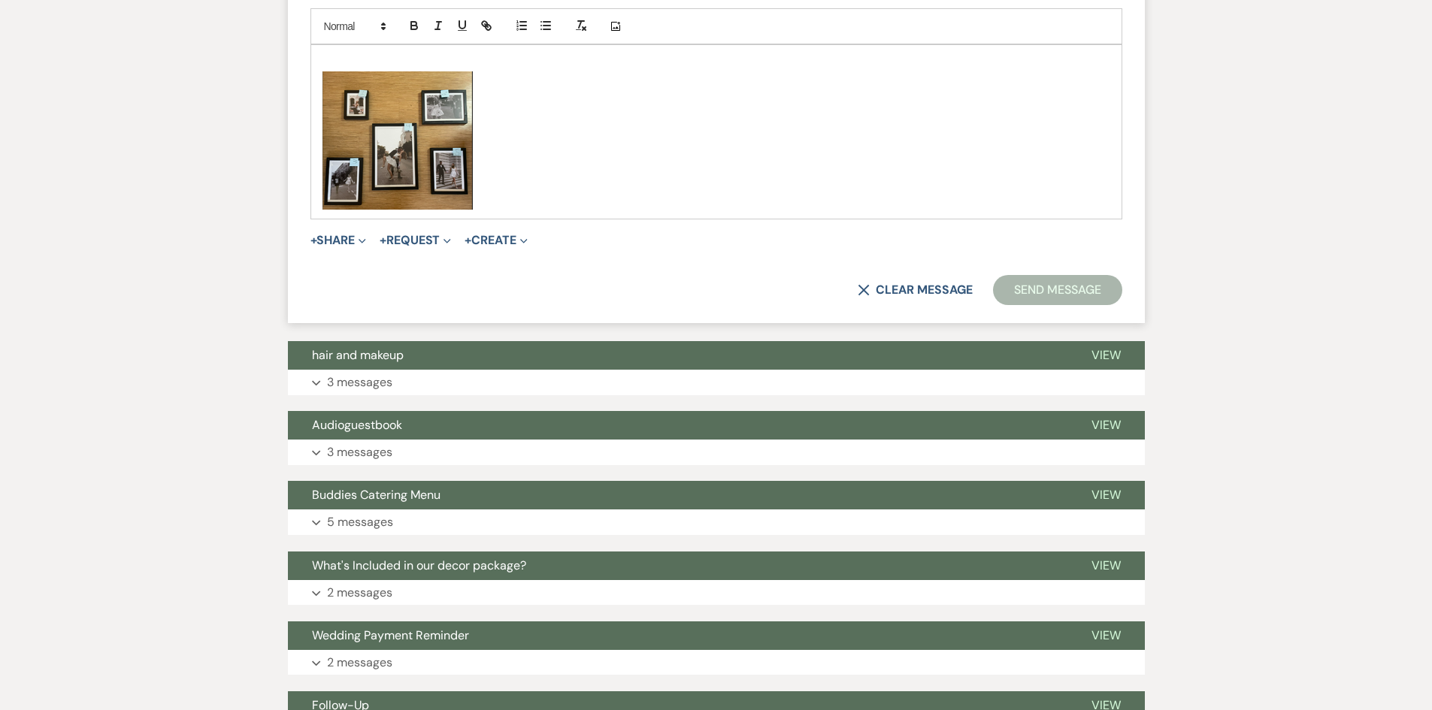 The width and height of the screenshot is (1432, 710). I want to click on button: Clear message, so click(915, 290).